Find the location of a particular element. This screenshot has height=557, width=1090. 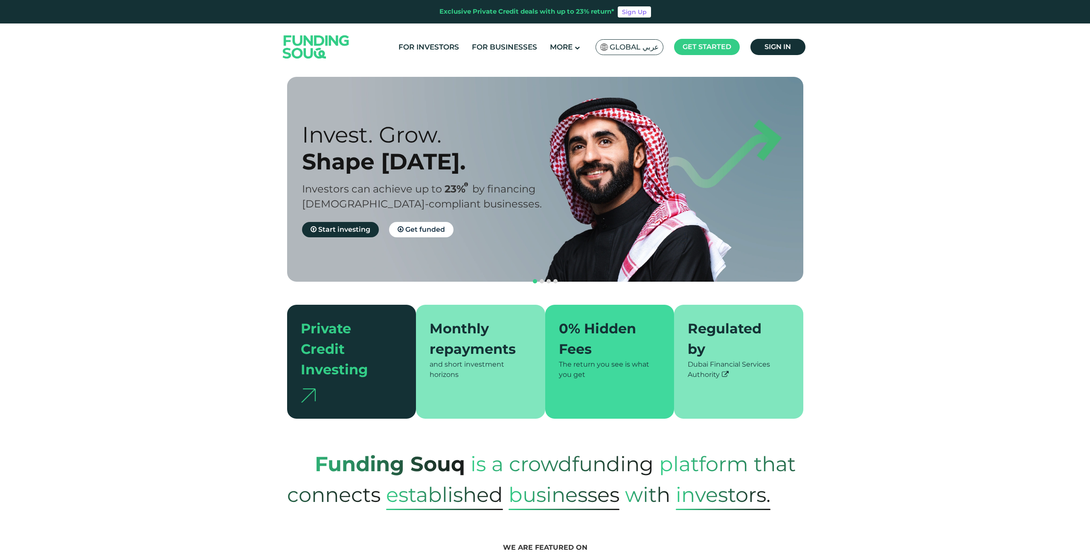

div: and short investment horizons is located at coordinates (480, 369).